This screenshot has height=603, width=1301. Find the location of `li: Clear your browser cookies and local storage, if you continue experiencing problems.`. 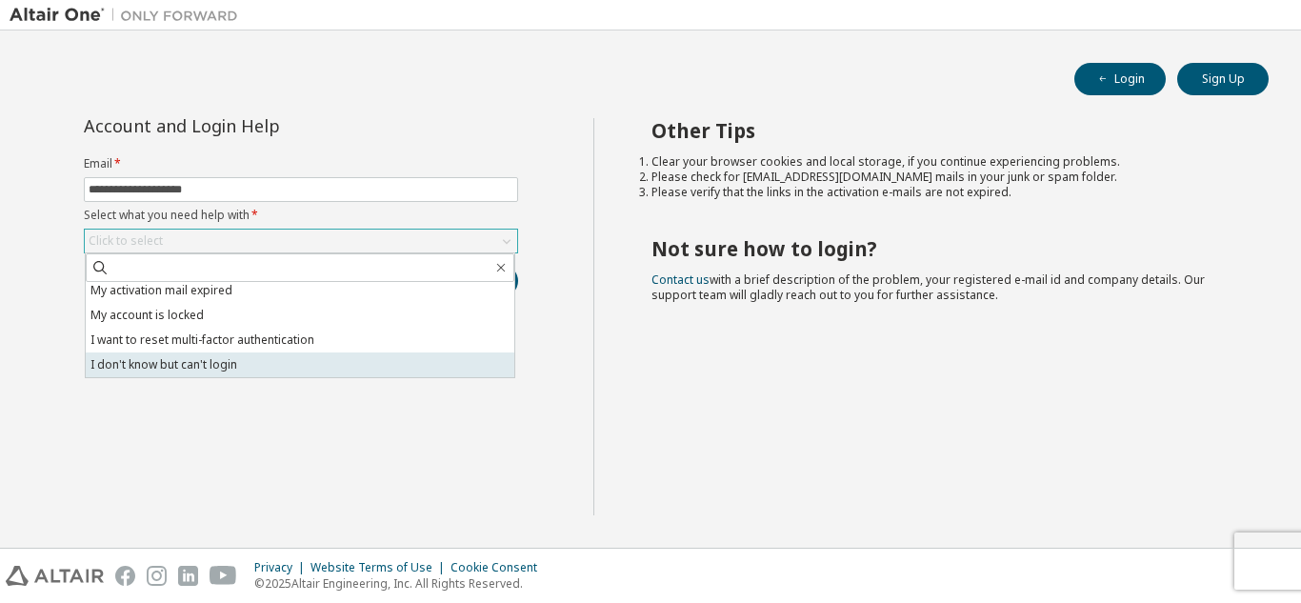

li: Clear your browser cookies and local storage, if you continue experiencing problems. is located at coordinates (943, 162).